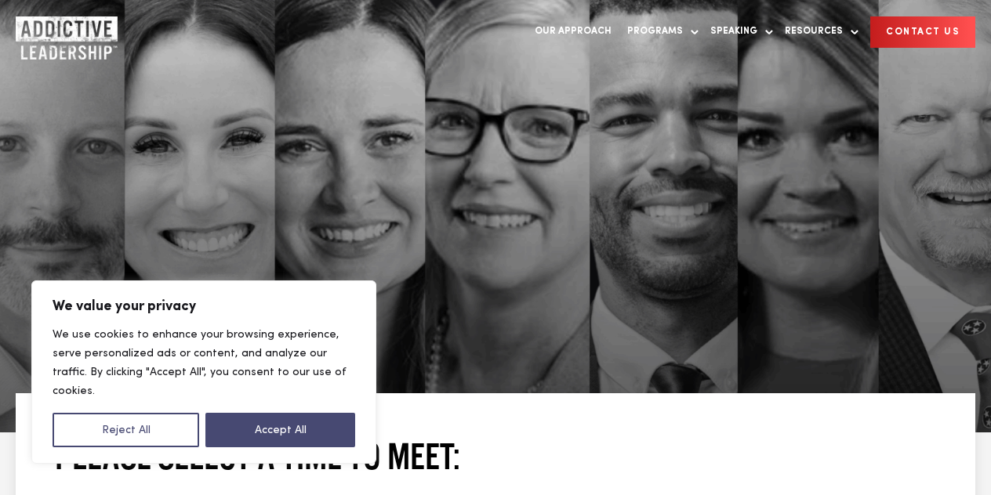 Image resolution: width=991 pixels, height=495 pixels. Describe the element at coordinates (204, 372) in the screenshot. I see `div: We value your privacy` at that location.